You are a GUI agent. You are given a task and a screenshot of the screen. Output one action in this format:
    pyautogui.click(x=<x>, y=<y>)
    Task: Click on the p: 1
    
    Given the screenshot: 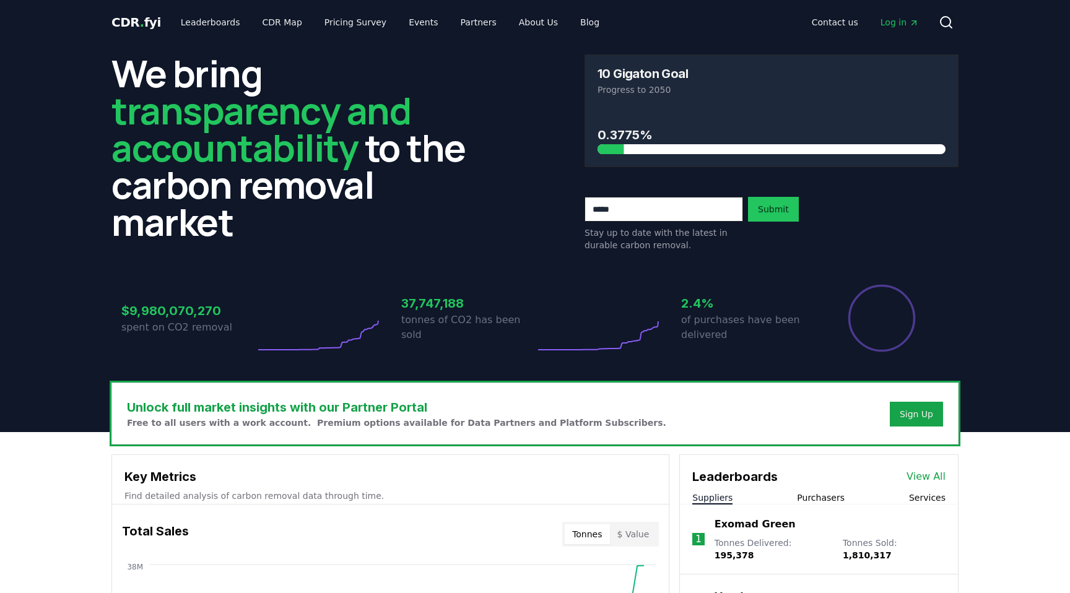 What is the action you would take?
    pyautogui.click(x=698, y=539)
    